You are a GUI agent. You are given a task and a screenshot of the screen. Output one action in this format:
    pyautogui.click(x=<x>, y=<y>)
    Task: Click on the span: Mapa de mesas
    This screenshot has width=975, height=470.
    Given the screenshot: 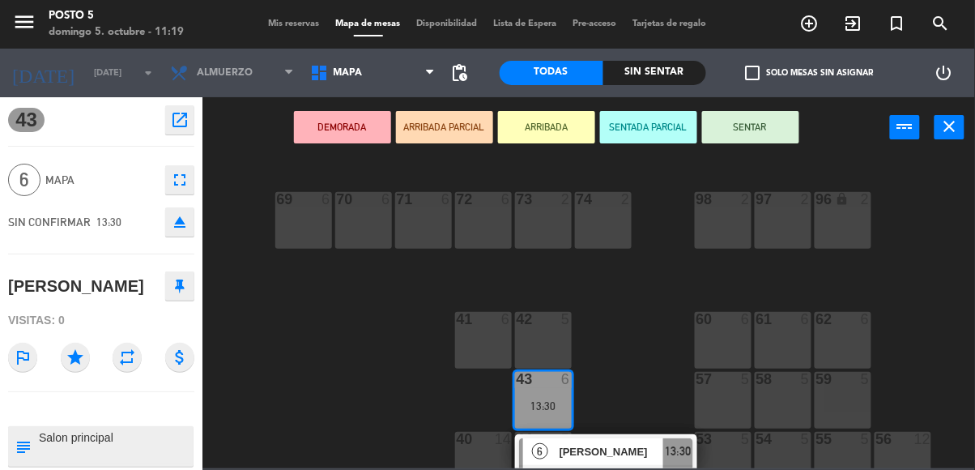 What is the action you would take?
    pyautogui.click(x=369, y=23)
    